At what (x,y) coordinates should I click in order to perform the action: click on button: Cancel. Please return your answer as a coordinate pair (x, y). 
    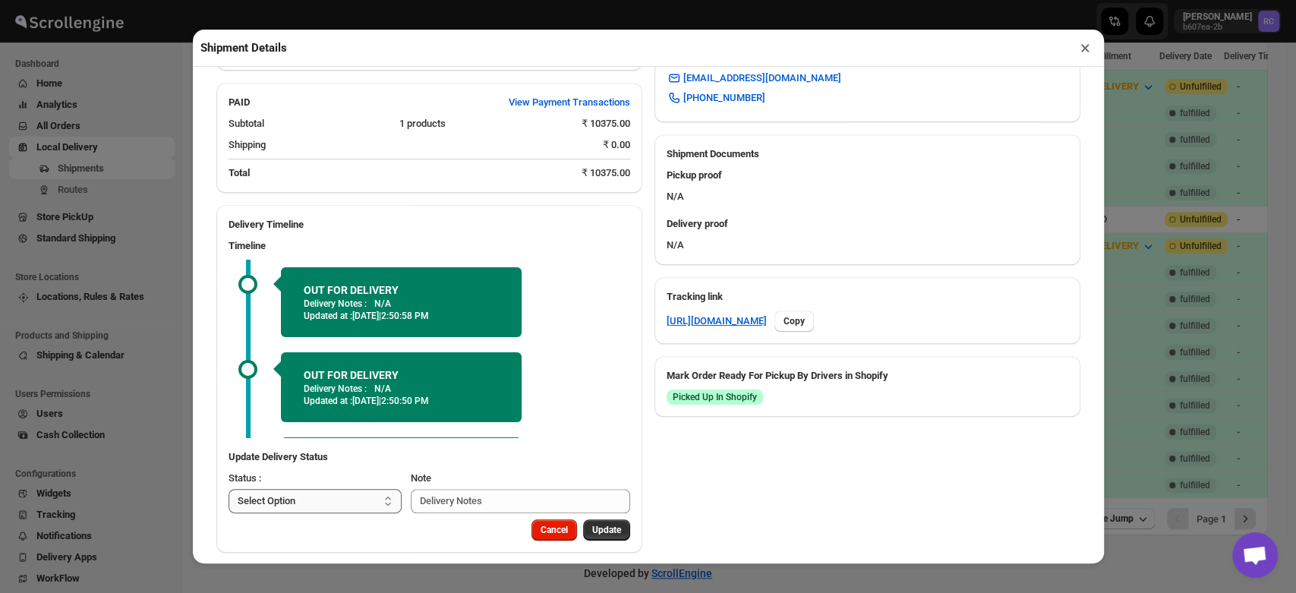
    Looking at the image, I should click on (554, 530).